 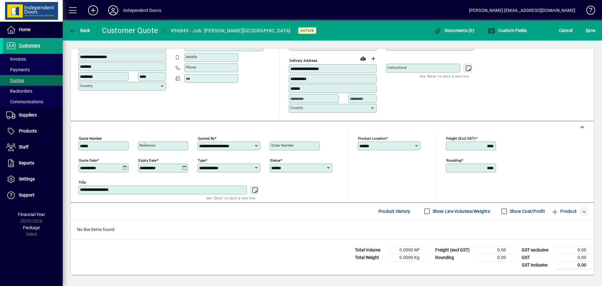 I want to click on td: Rounding, so click(x=454, y=257).